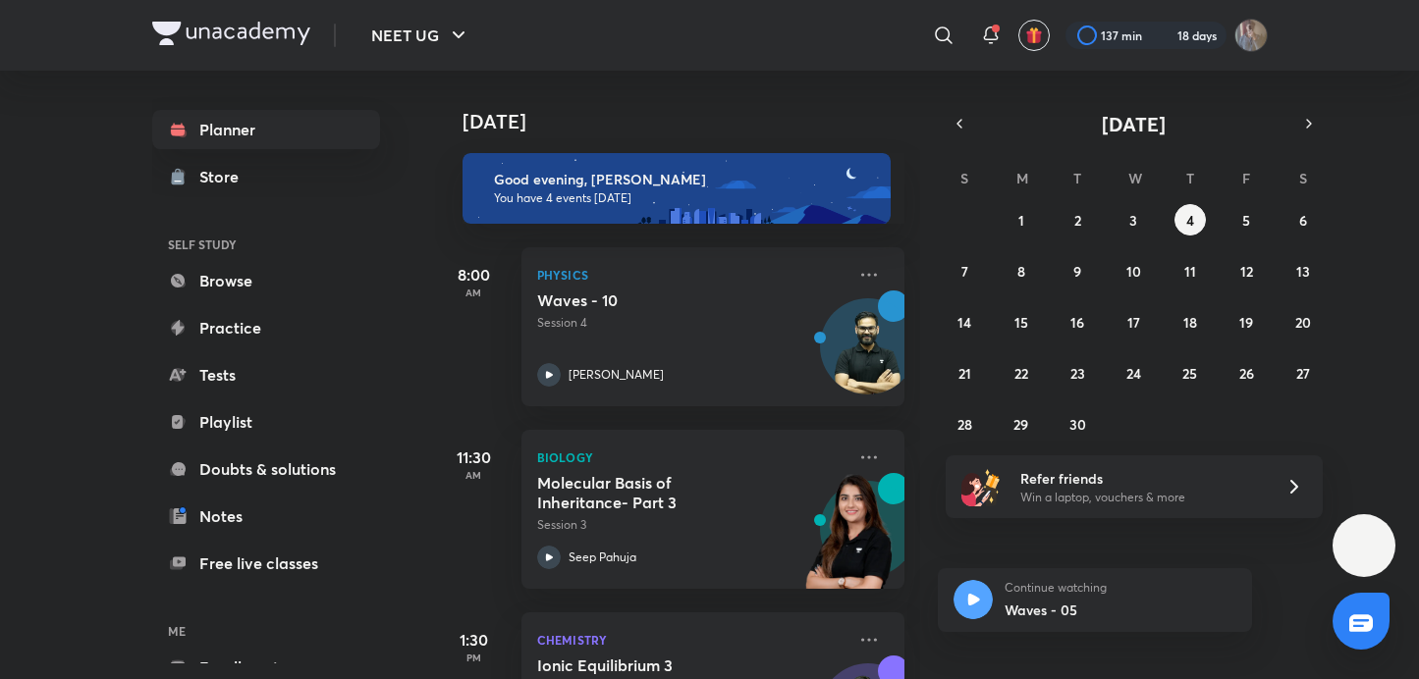  I want to click on button: September 25, 2025, so click(1190, 373).